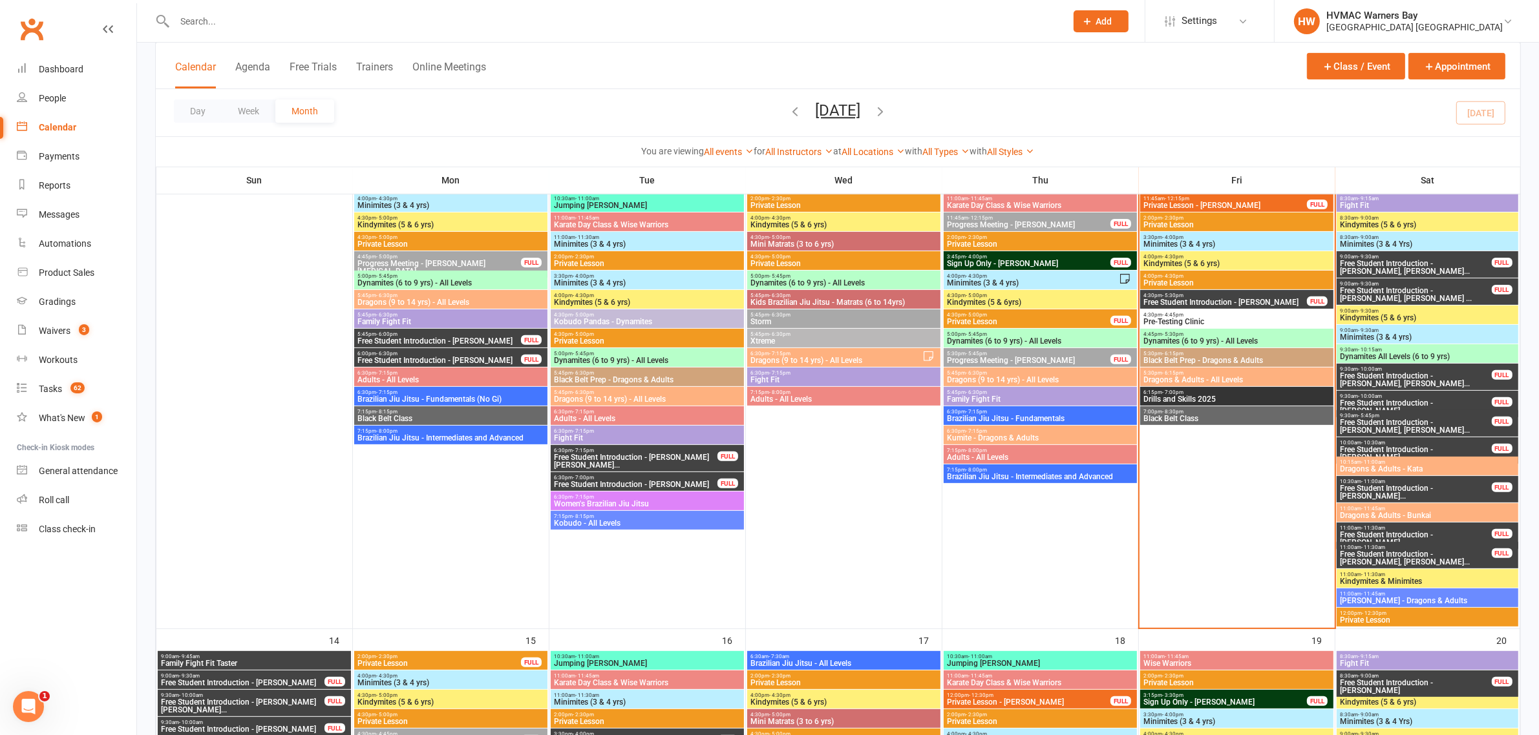 This screenshot has width=1539, height=735. Describe the element at coordinates (76, 302) in the screenshot. I see `a: Gradings` at that location.